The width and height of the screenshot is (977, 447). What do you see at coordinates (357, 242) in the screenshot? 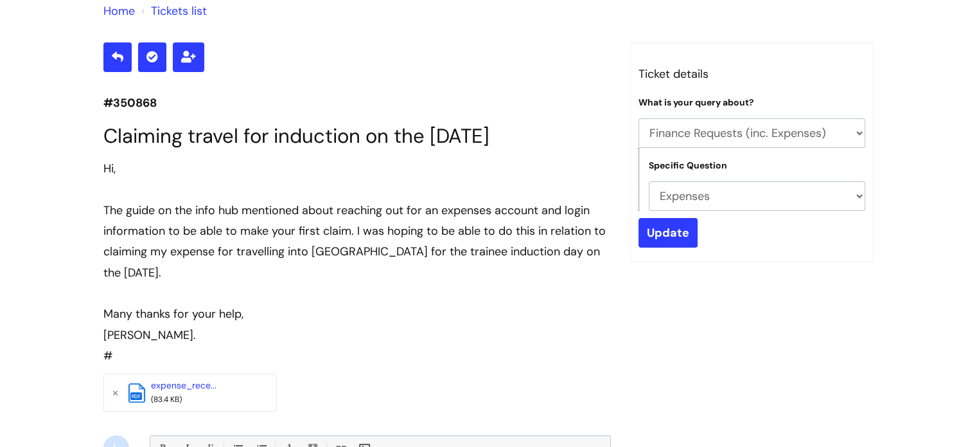
I see `div: The guide on the info hub mentioned about reaching out for an expenses account and login informat...` at bounding box center [357, 242].